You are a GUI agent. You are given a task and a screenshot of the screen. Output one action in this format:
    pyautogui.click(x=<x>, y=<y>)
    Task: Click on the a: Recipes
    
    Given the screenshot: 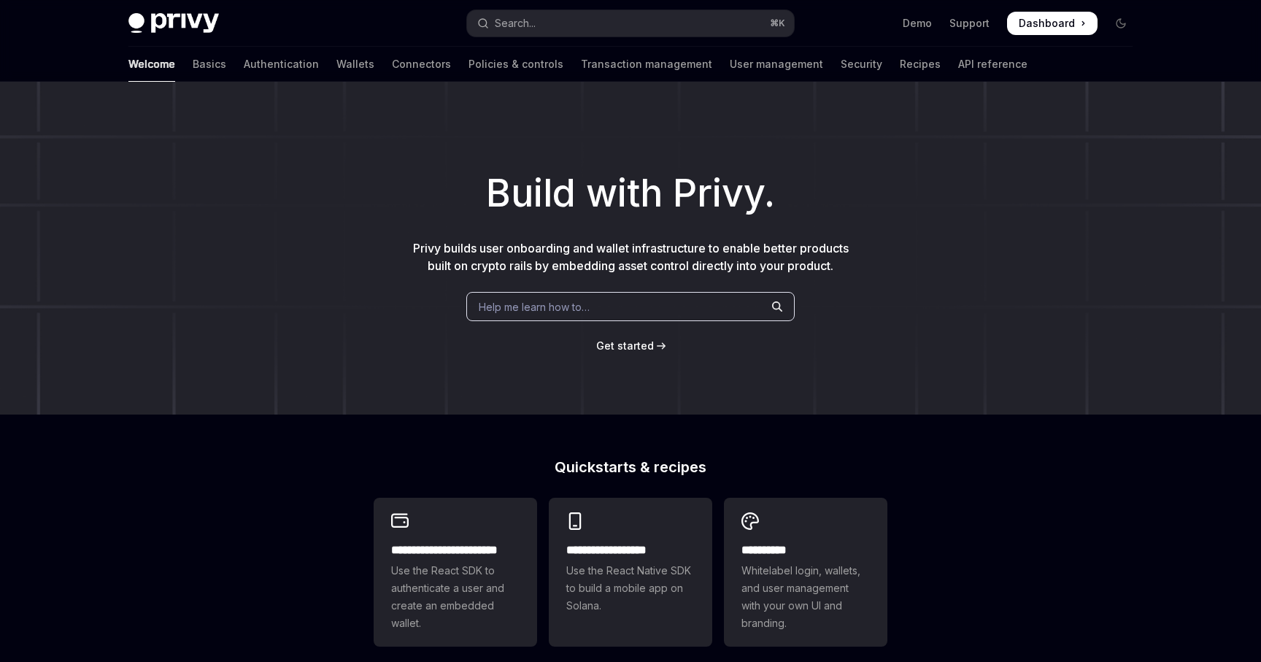 What is the action you would take?
    pyautogui.click(x=920, y=64)
    